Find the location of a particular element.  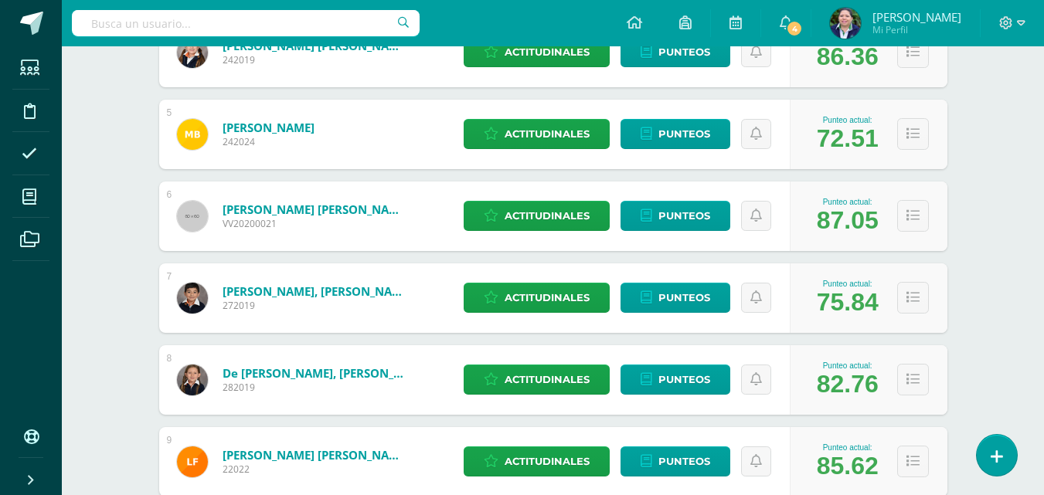

span: 242019 is located at coordinates (315, 59).